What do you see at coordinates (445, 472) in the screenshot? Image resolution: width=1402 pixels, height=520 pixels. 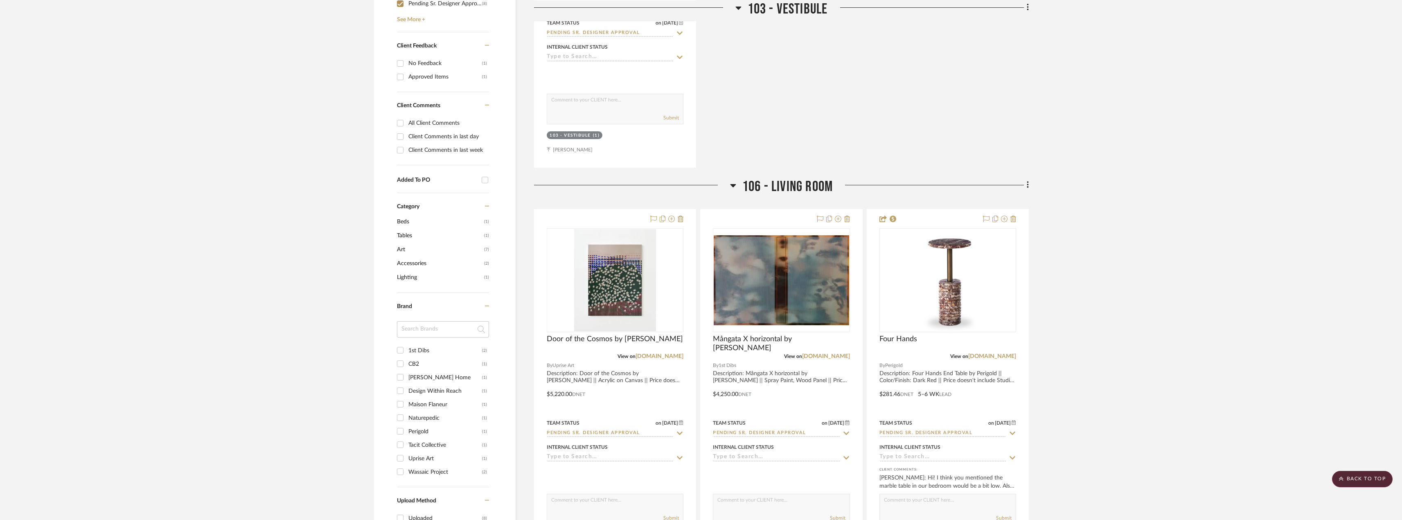 I see `div: Wassaic Project` at bounding box center [445, 472].